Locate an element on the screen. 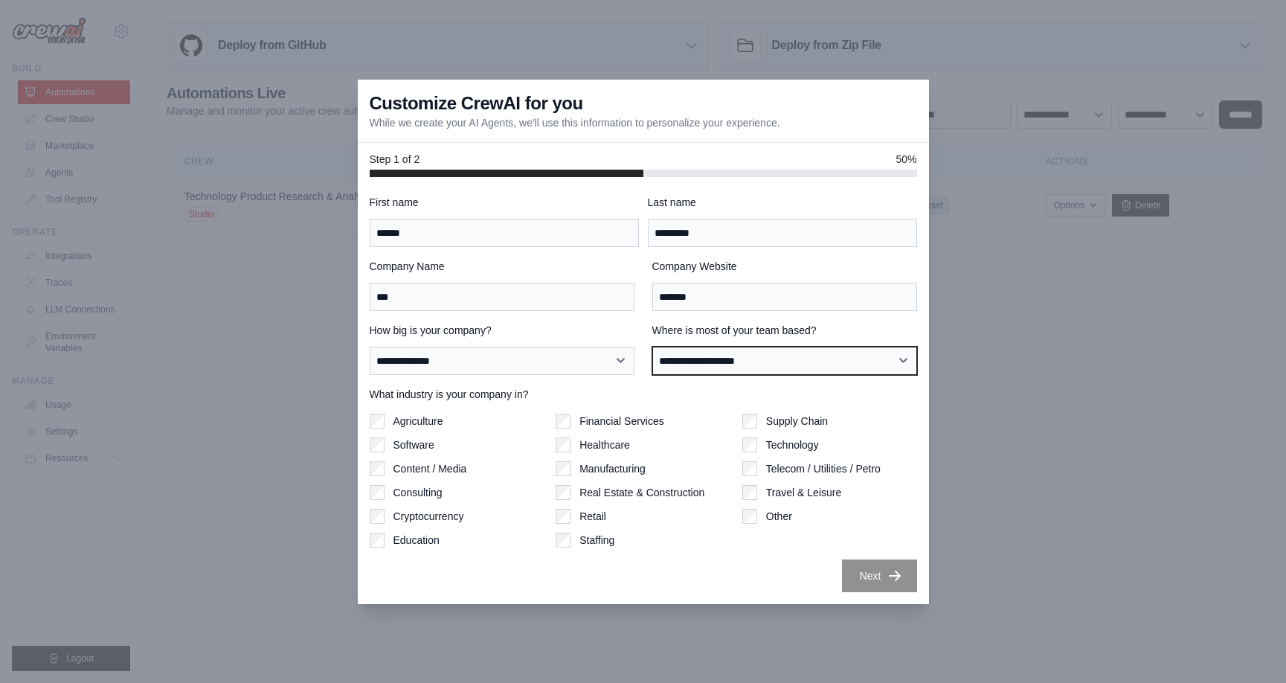 This screenshot has height=683, width=1286. label: Technology is located at coordinates (792, 445).